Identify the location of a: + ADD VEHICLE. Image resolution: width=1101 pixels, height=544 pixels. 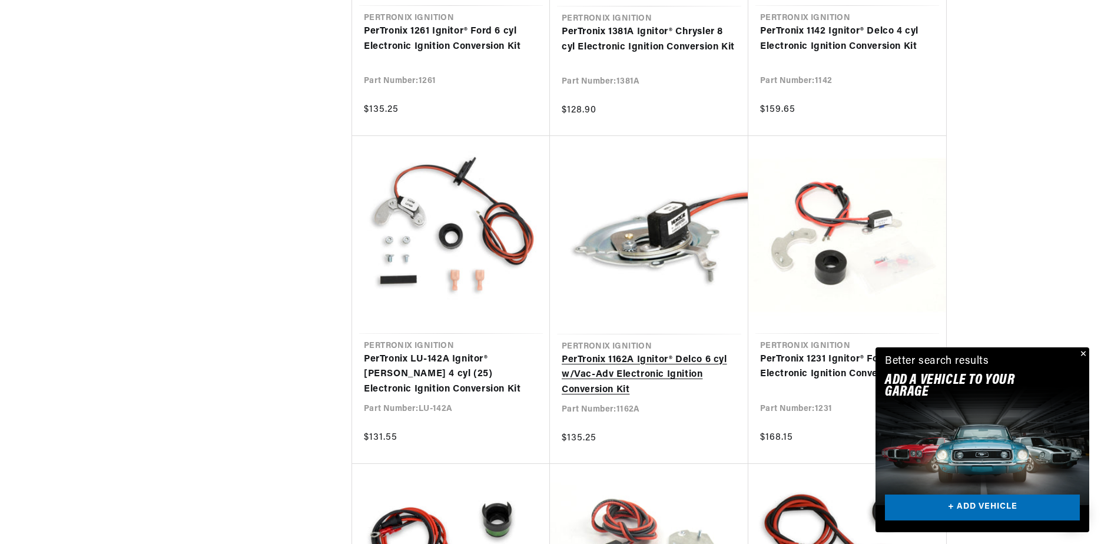
(982, 508).